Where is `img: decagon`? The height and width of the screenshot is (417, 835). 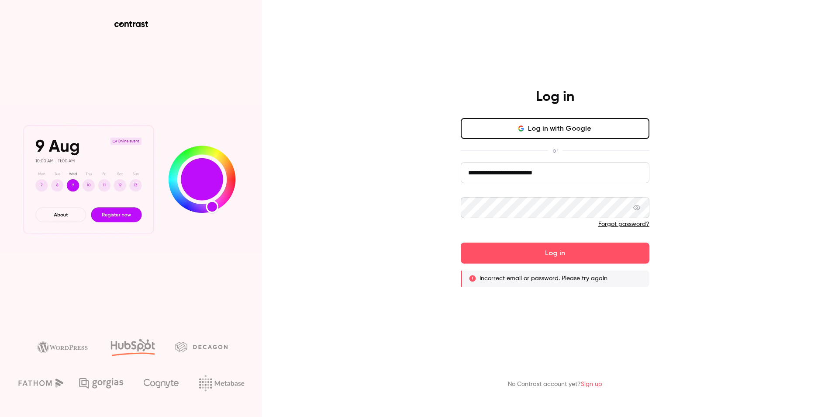
img: decagon is located at coordinates (201, 346).